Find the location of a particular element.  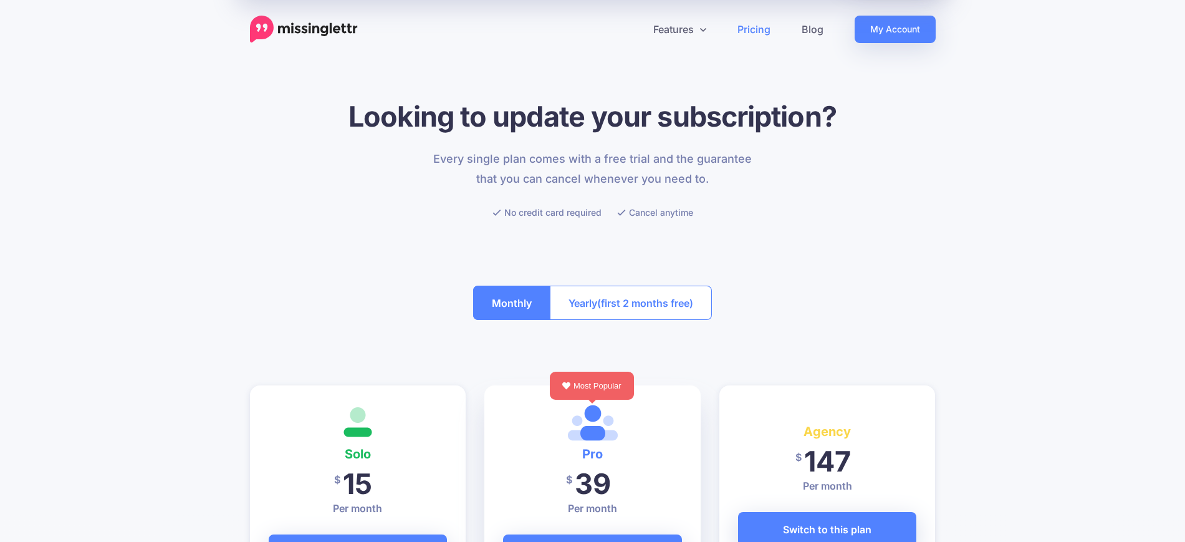

span: Switch to this plan is located at coordinates (827, 529).